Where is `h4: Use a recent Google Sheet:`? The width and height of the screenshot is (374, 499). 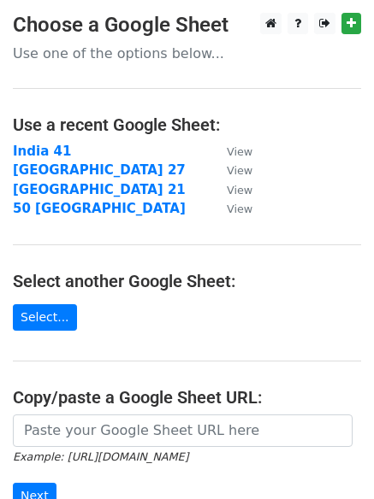 h4: Use a recent Google Sheet: is located at coordinates (186, 125).